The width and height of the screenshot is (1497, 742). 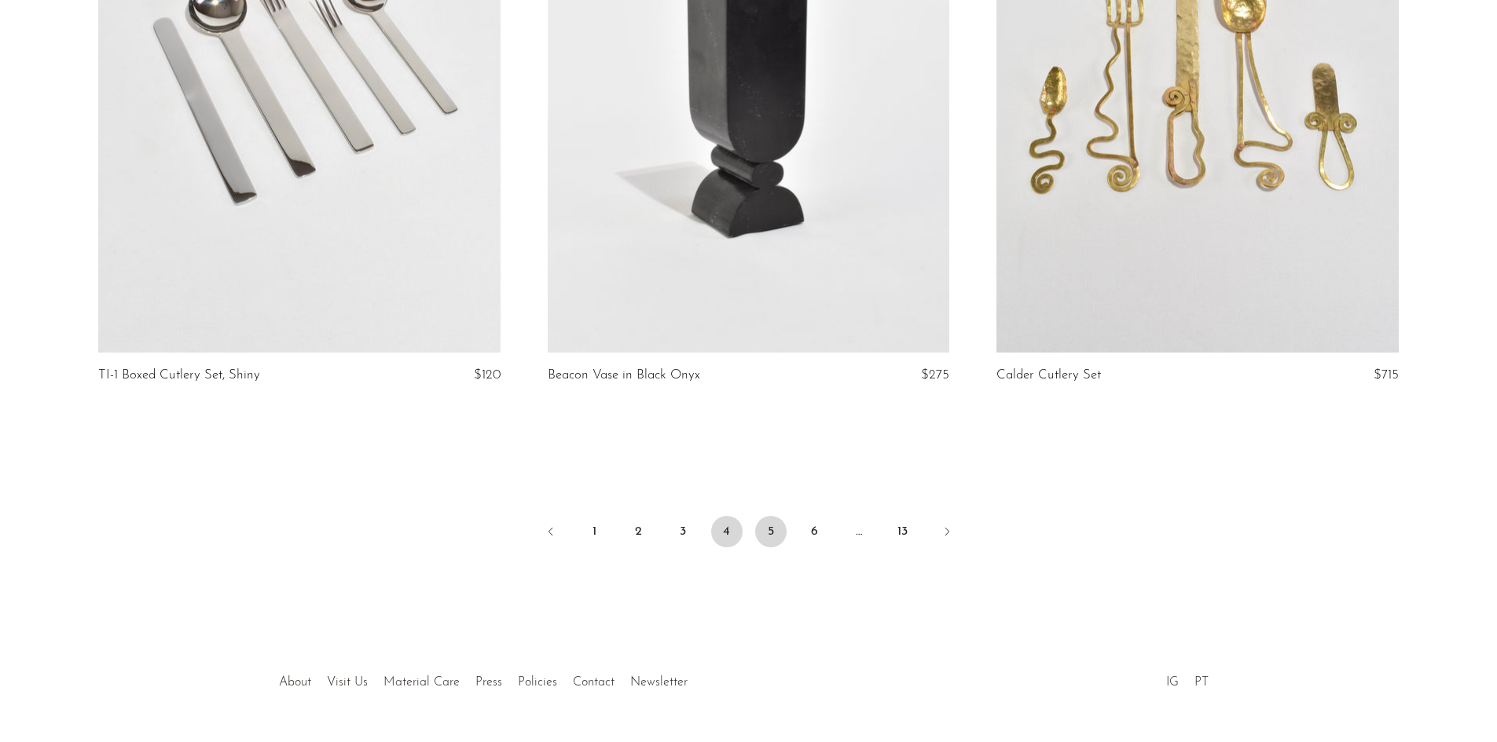 What do you see at coordinates (727, 532) in the screenshot?
I see `span: 4` at bounding box center [727, 532].